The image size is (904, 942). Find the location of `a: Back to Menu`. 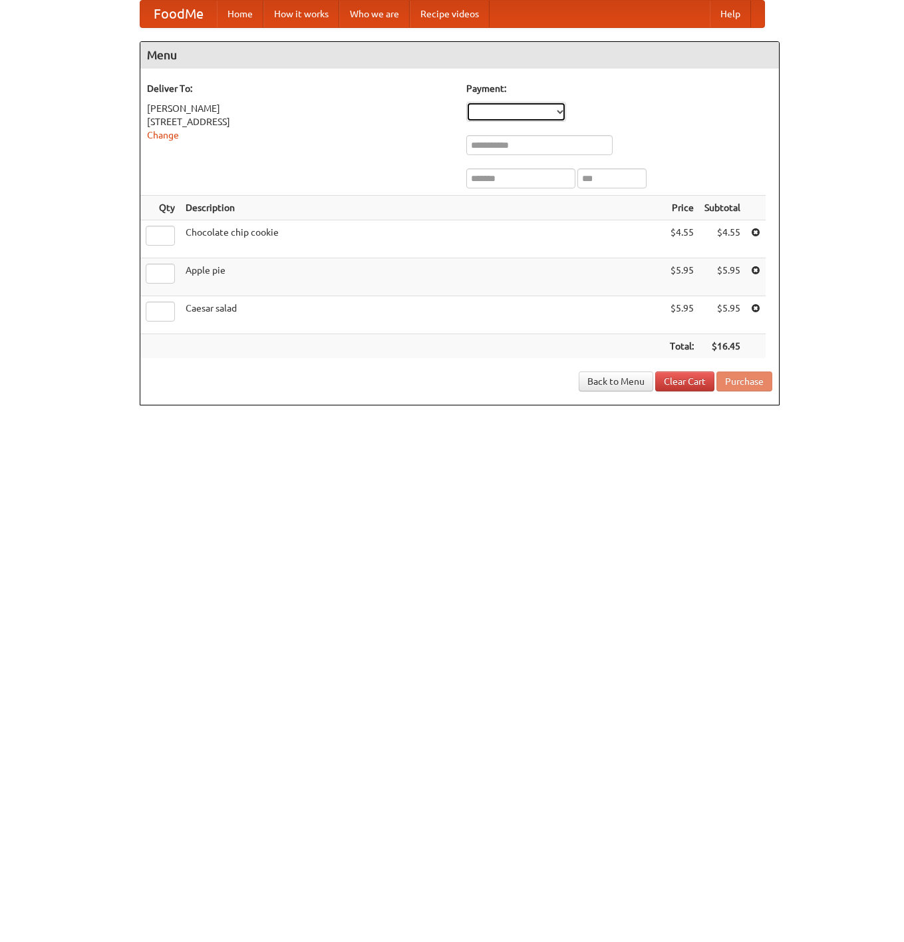

a: Back to Menu is located at coordinates (616, 381).